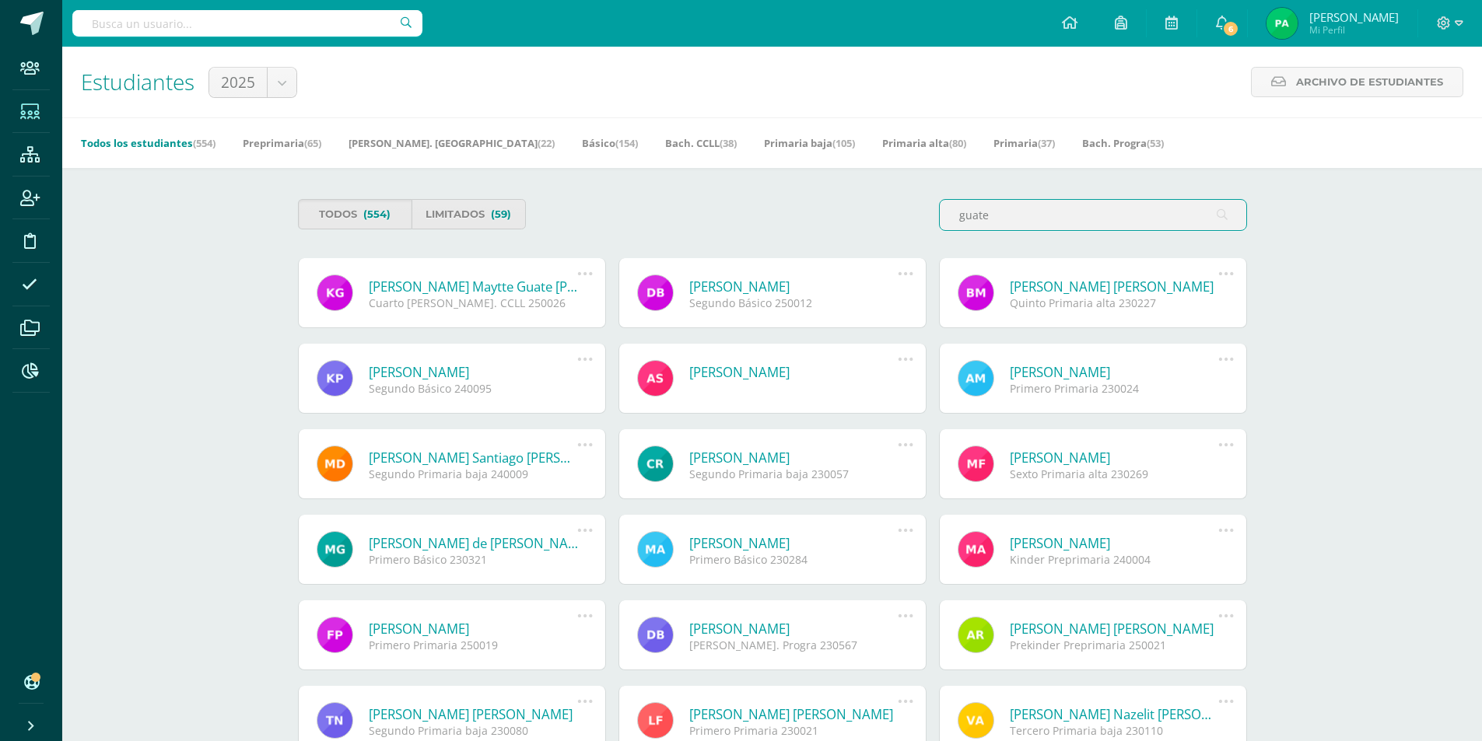 This screenshot has width=1482, height=741. I want to click on a: Preprimaria(65), so click(282, 143).